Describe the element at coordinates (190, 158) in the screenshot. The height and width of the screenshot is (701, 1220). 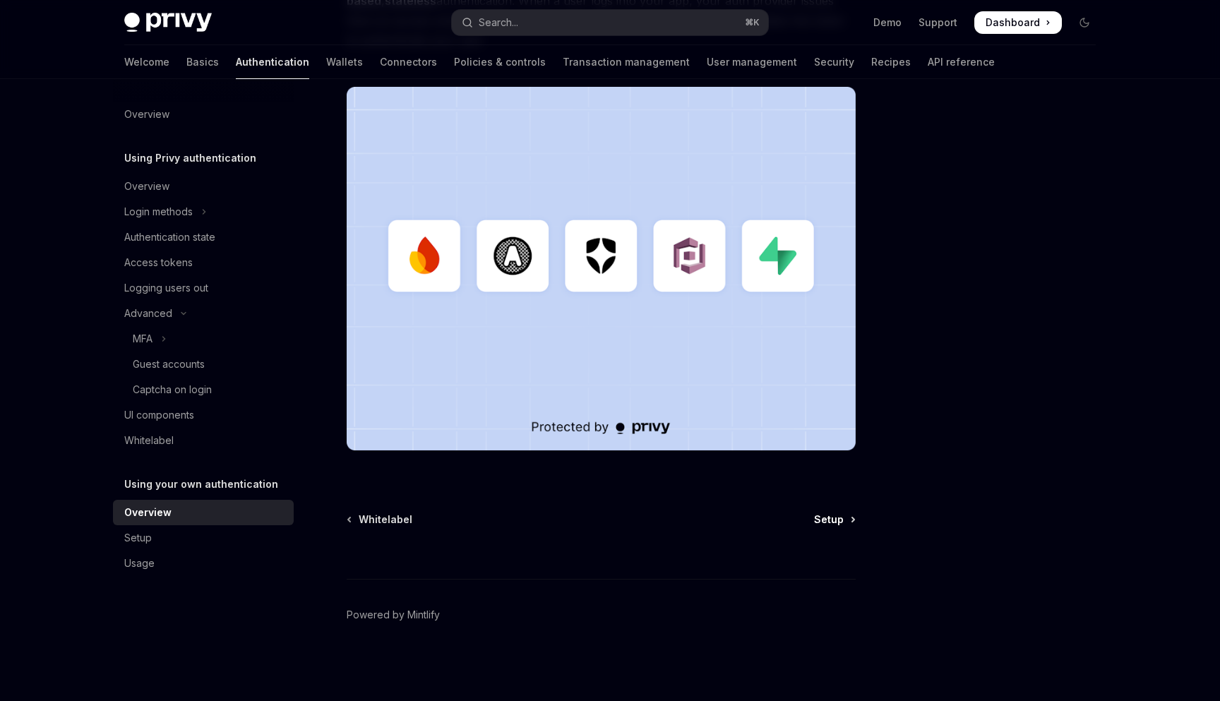
I see `h5: Using Privy authentication` at that location.